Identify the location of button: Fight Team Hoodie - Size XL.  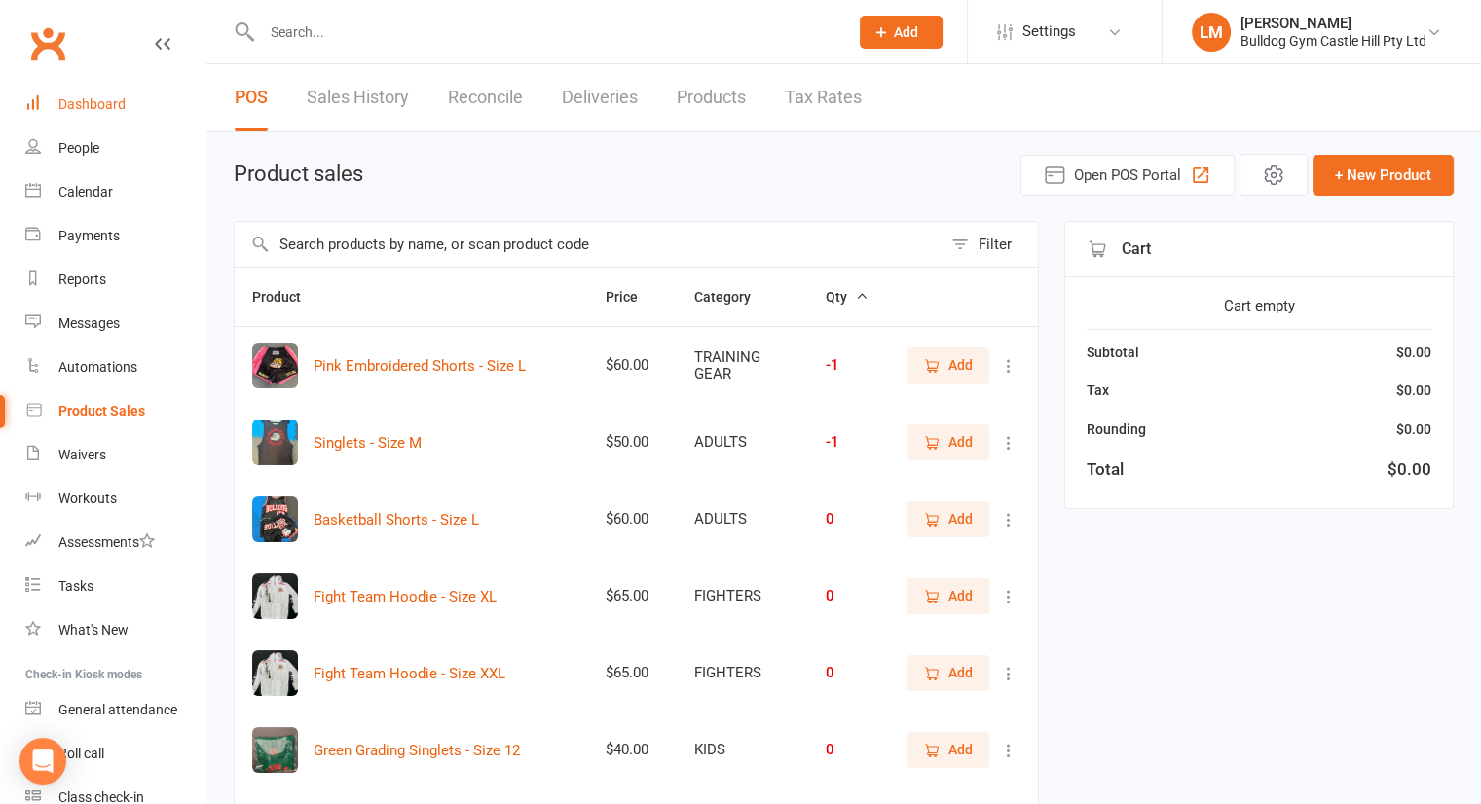
(405, 597).